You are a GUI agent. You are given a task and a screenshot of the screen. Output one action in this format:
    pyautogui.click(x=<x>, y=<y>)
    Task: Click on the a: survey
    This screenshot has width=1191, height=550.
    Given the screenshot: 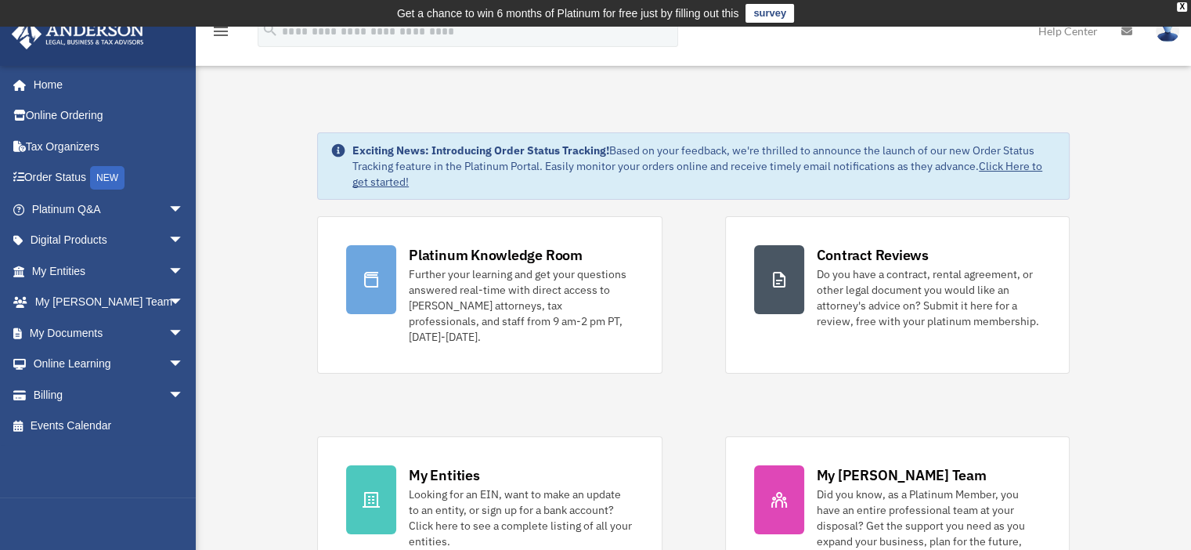 What is the action you would take?
    pyautogui.click(x=770, y=13)
    